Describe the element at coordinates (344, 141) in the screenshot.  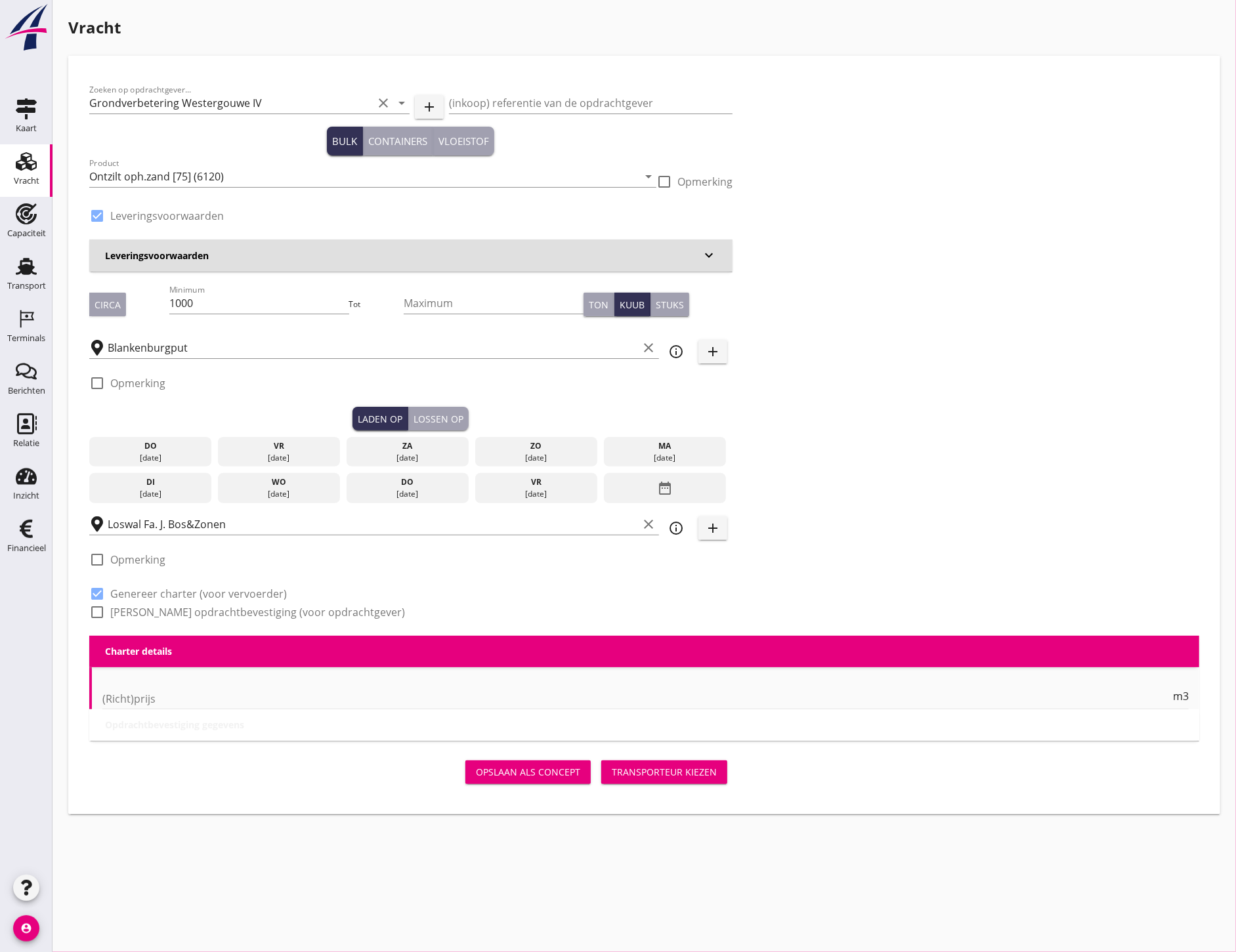
I see `button: Bulk` at that location.